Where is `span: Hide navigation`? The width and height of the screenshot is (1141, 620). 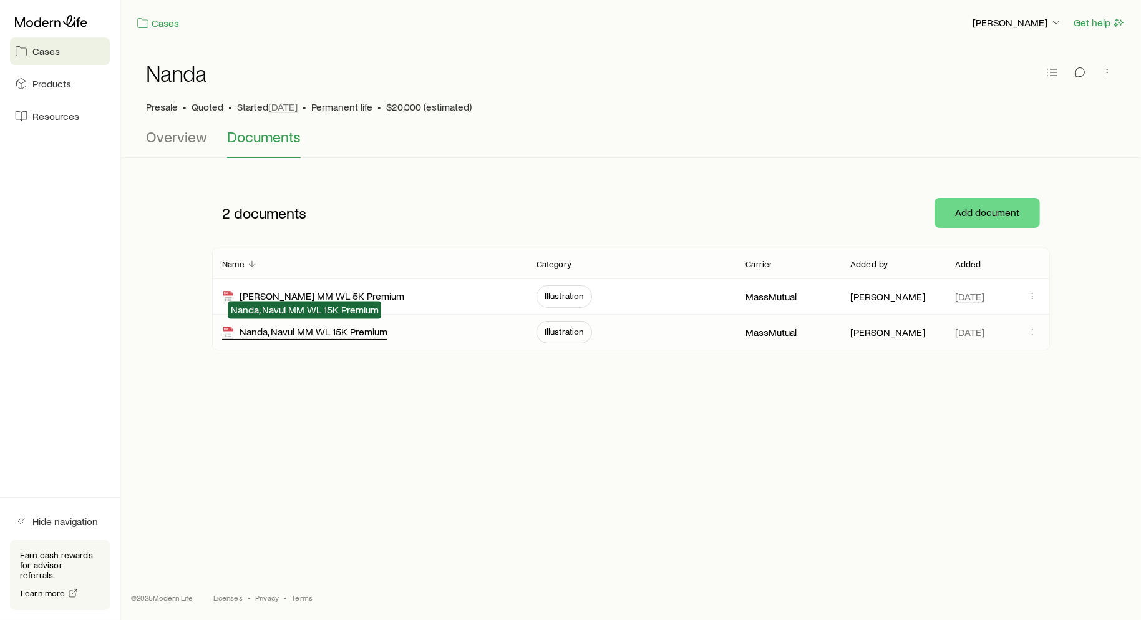
span: Hide navigation is located at coordinates (65, 521).